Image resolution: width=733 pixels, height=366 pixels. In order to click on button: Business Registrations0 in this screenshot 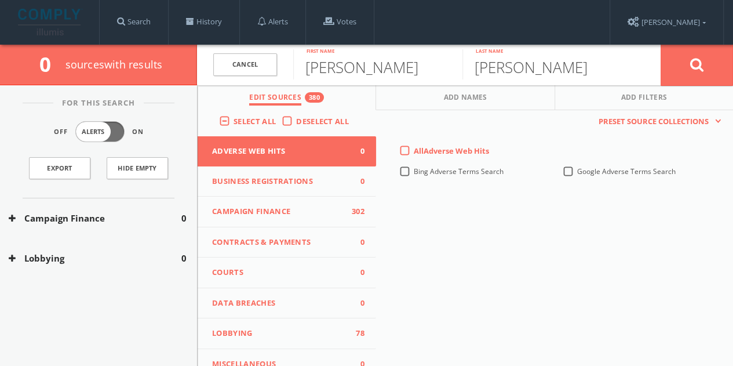, I will do `click(287, 181)`.